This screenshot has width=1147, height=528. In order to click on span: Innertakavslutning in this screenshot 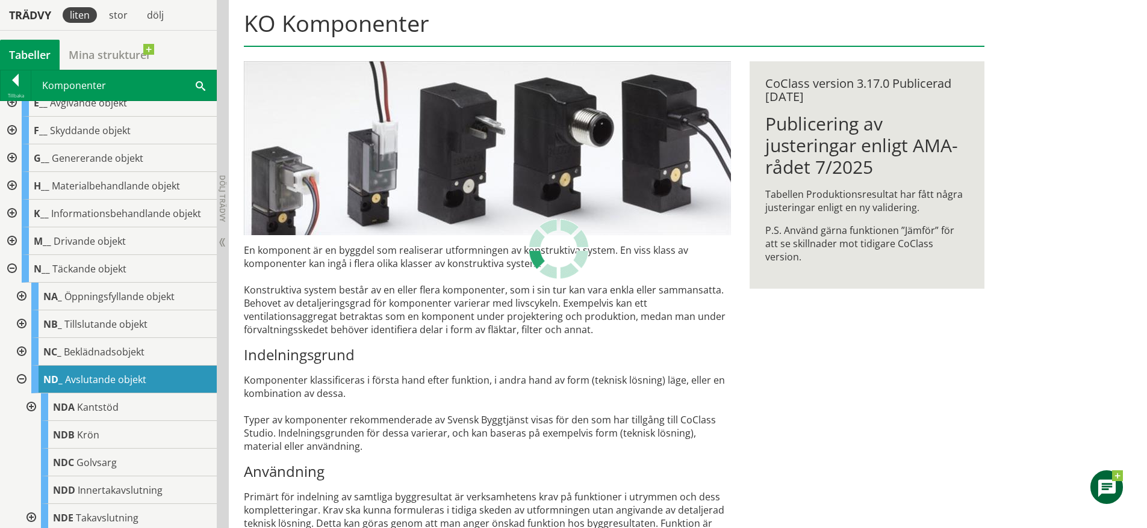, I will do `click(120, 491)`.